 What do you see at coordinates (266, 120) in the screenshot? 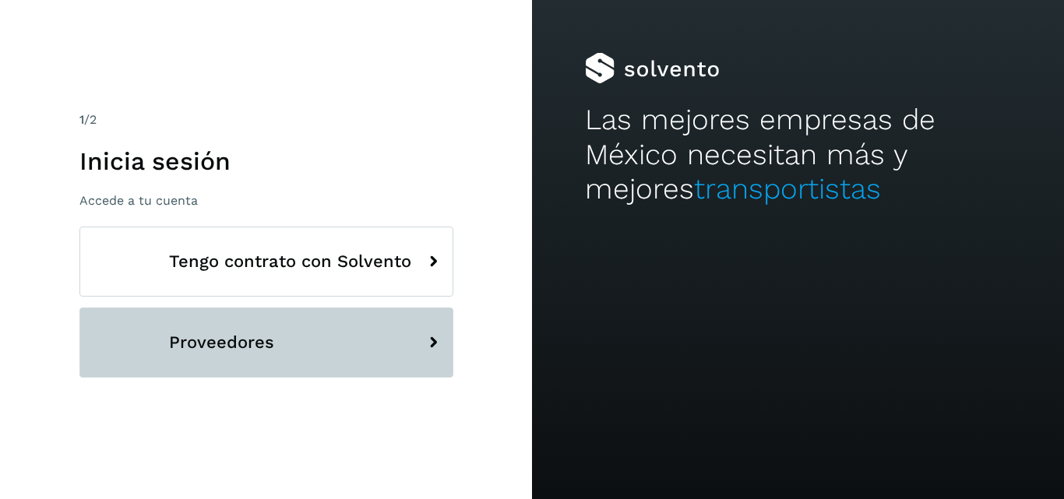
I see `div: /2` at bounding box center [266, 120].